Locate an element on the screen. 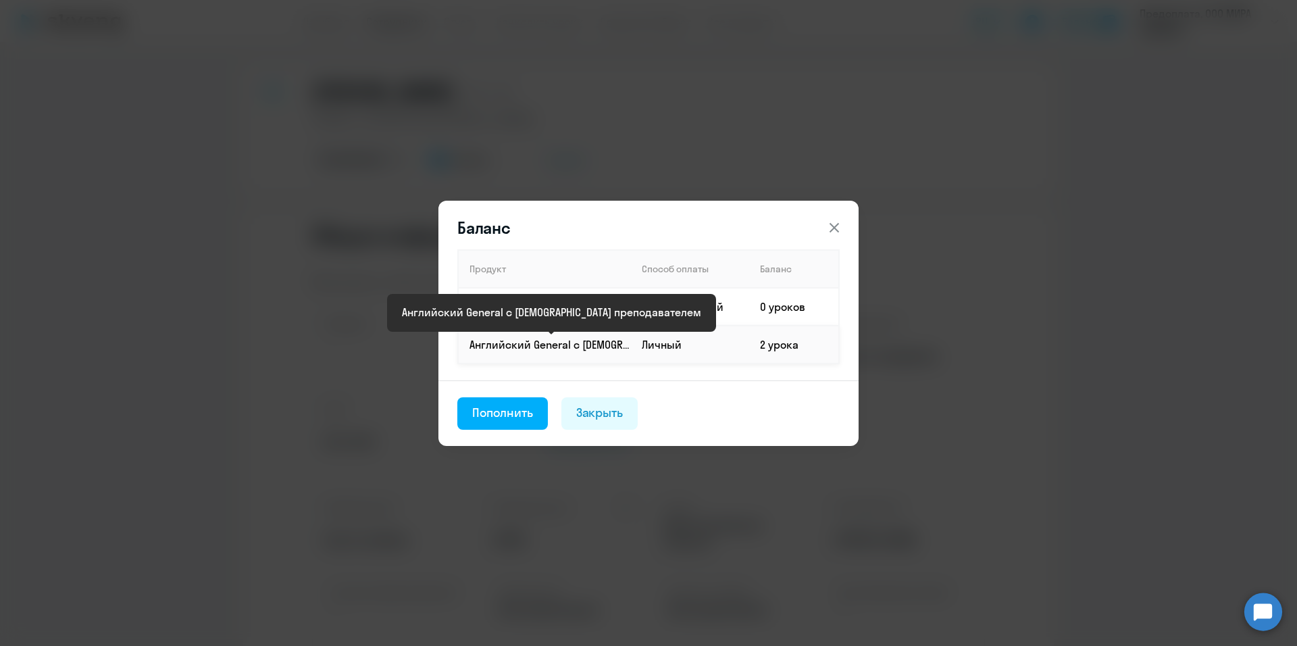  td: Личный is located at coordinates (690, 345).